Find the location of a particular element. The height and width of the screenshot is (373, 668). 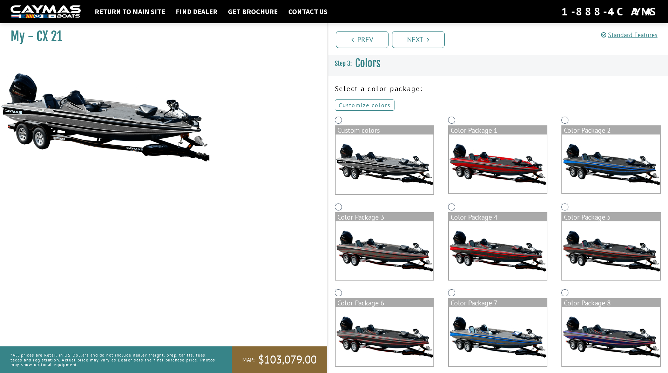

img: color_package_336.png is located at coordinates (611, 251).